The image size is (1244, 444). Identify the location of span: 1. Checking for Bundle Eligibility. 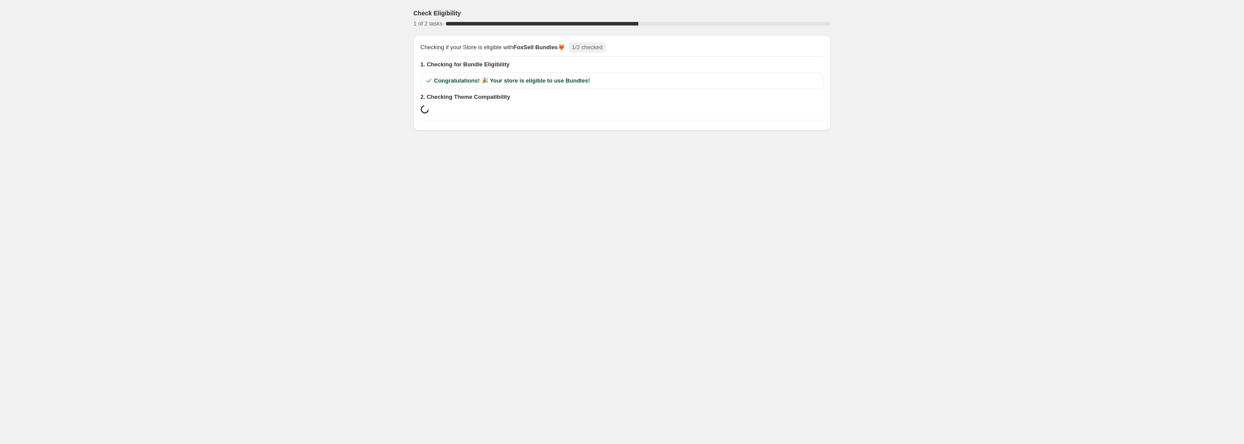
(622, 65).